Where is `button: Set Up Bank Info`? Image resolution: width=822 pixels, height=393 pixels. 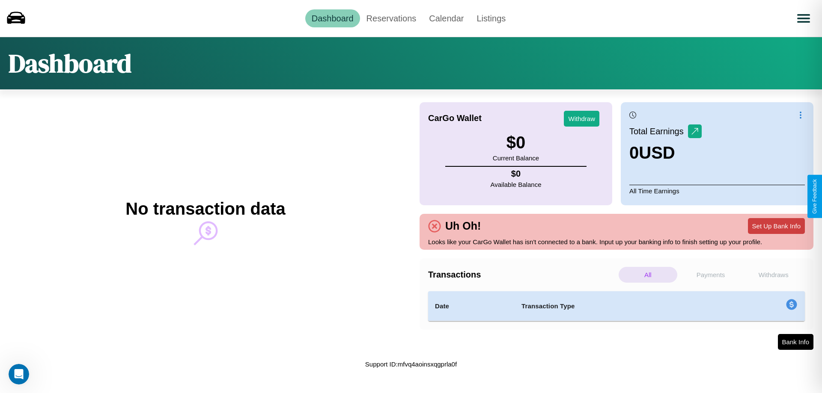
button: Set Up Bank Info is located at coordinates (776, 226).